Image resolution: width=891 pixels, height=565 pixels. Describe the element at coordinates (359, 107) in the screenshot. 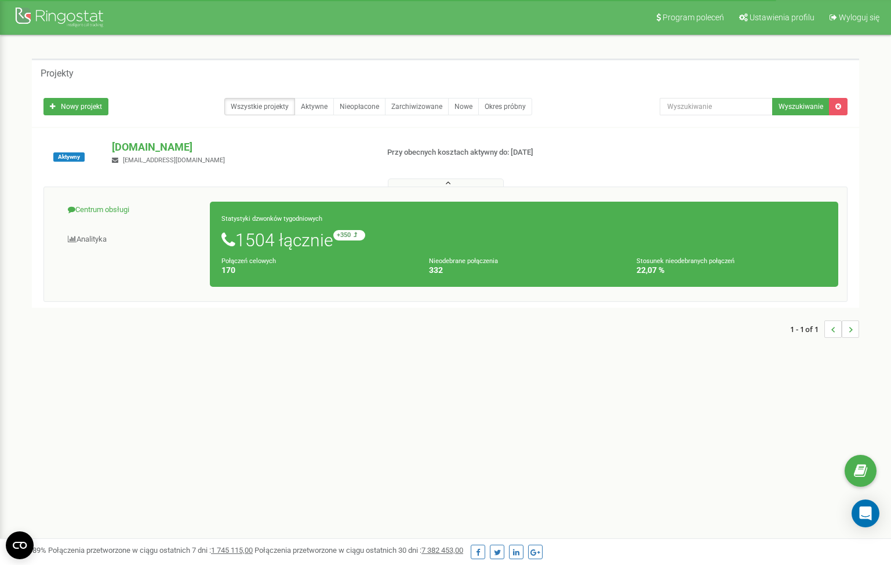

I see `a: Nieopłacone` at that location.